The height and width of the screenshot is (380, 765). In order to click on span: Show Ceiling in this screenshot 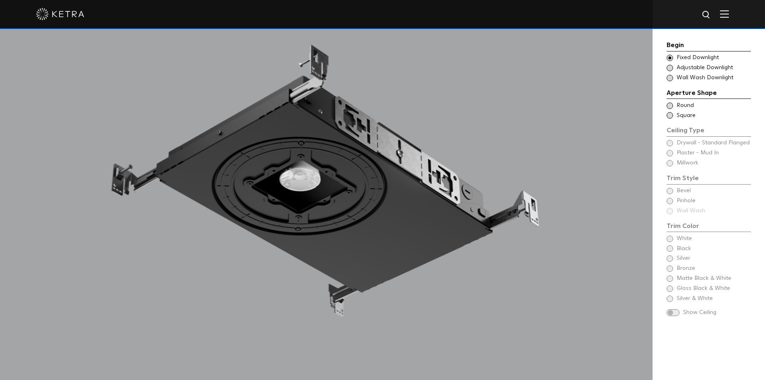, I will do `click(717, 312)`.